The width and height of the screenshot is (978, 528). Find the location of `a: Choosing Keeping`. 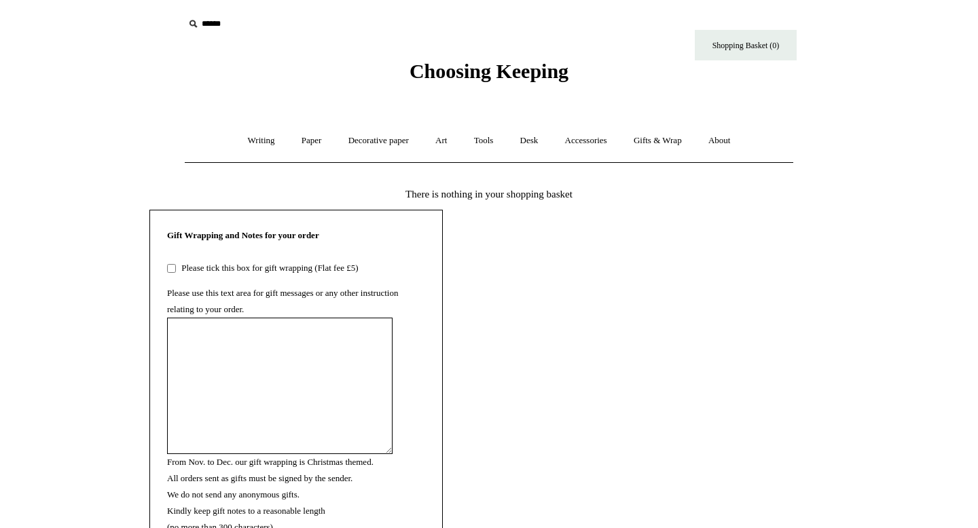

a: Choosing Keeping is located at coordinates (489, 75).